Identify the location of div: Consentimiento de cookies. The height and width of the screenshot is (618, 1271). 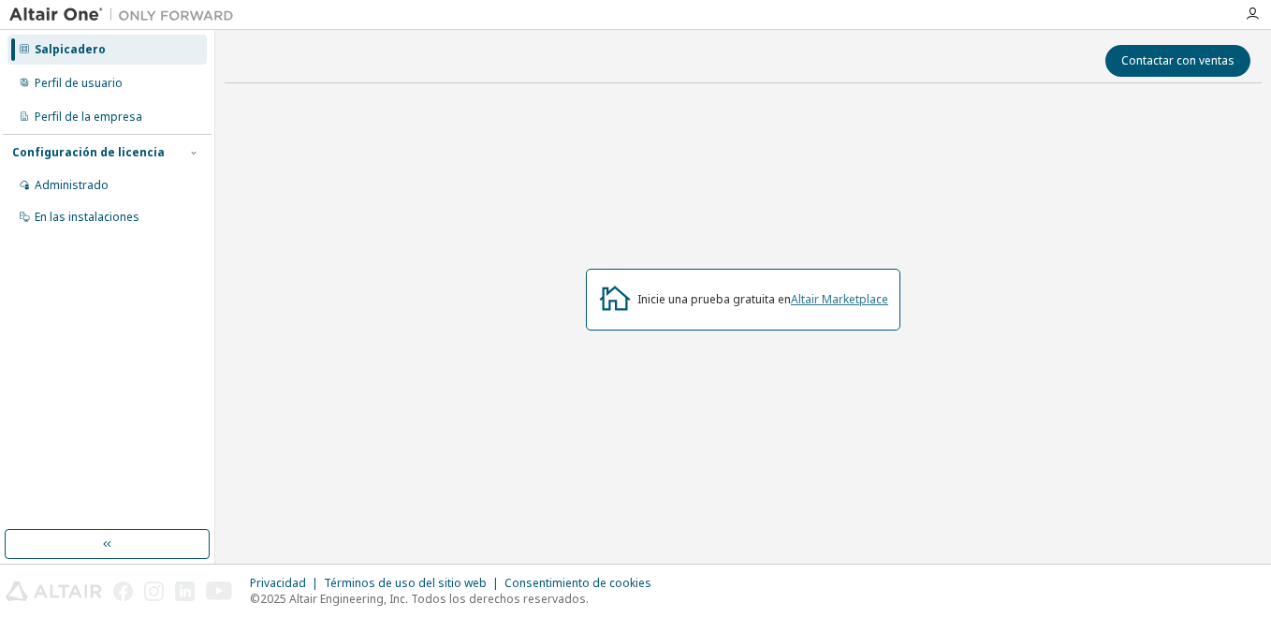
(583, 583).